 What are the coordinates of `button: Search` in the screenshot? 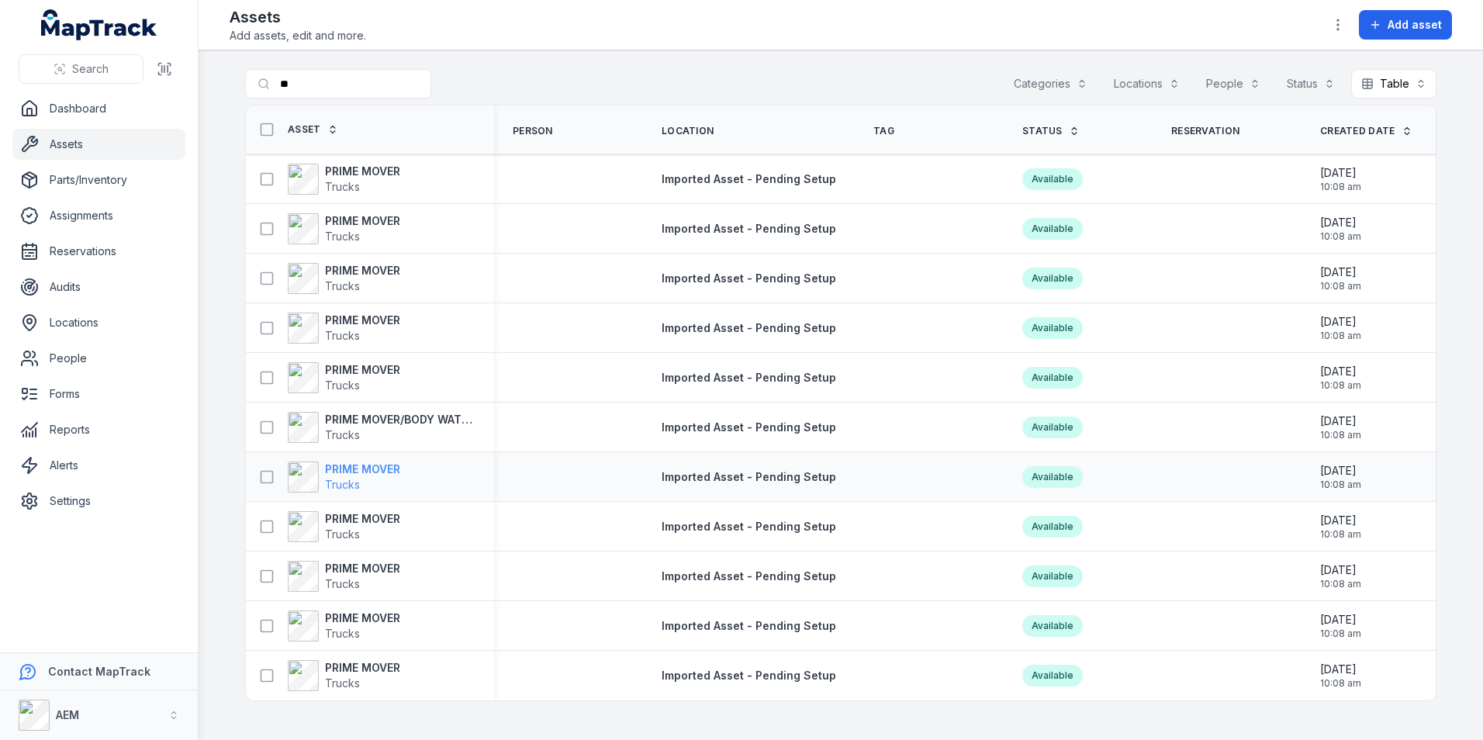 It's located at (81, 69).